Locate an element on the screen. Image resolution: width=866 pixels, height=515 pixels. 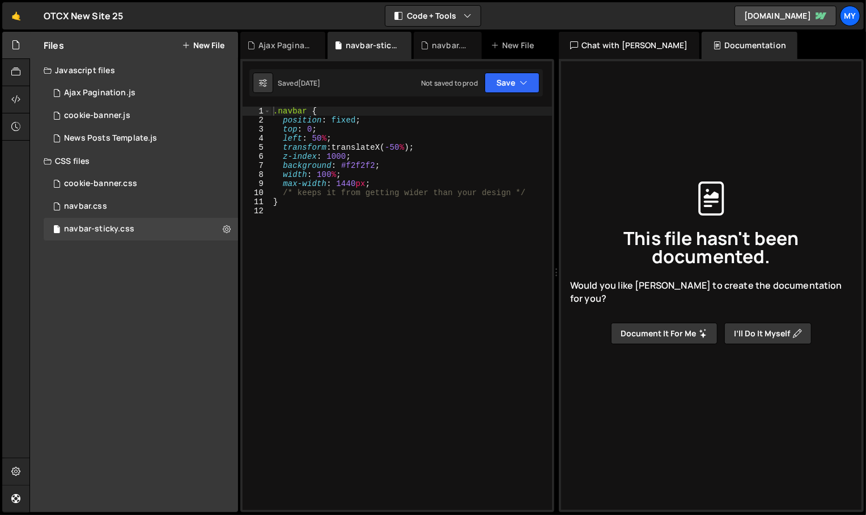
div: 12 is located at coordinates (257, 211).